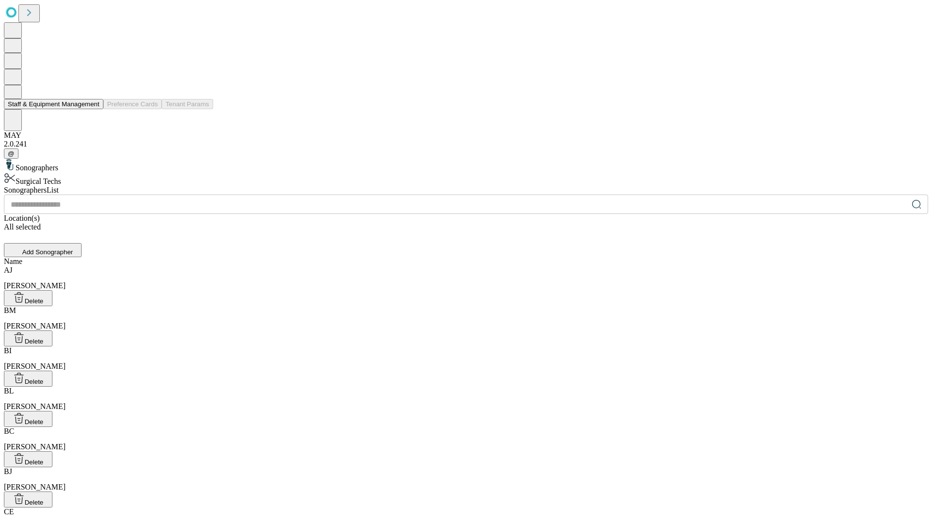  Describe the element at coordinates (466, 135) in the screenshot. I see `div: MAY` at that location.